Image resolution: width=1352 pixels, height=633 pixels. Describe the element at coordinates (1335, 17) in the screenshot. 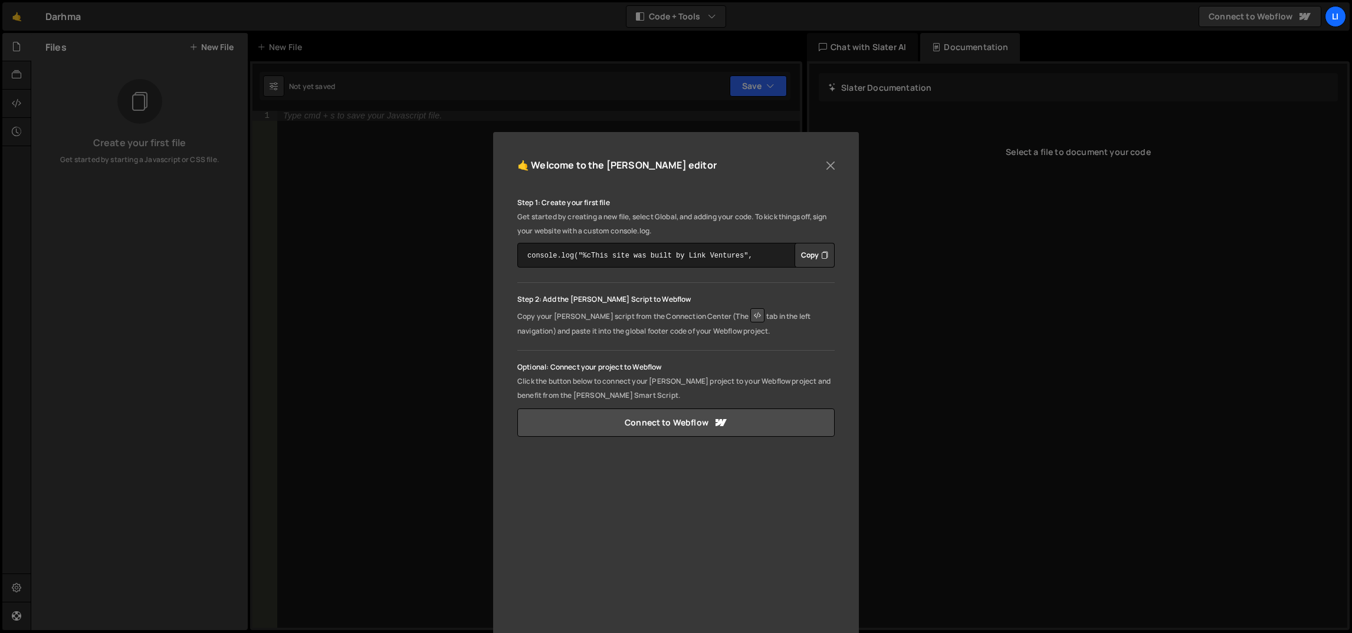

I see `a: Li` at that location.